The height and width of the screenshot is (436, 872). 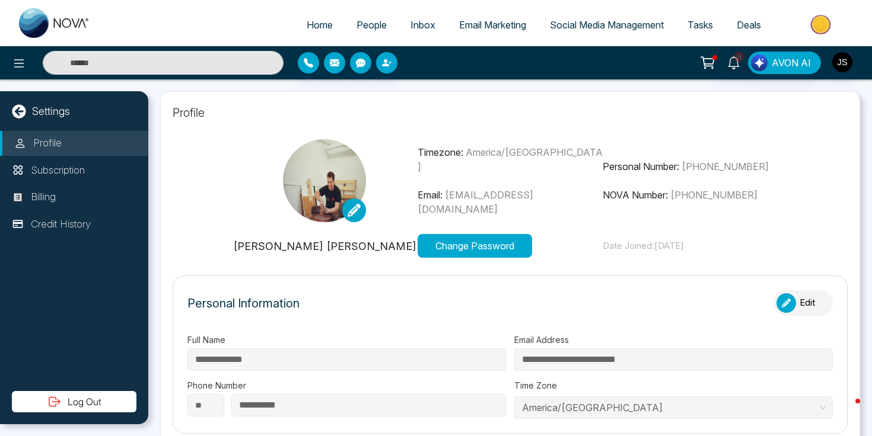 What do you see at coordinates (346, 385) in the screenshot?
I see `label: Phone Number` at bounding box center [346, 385].